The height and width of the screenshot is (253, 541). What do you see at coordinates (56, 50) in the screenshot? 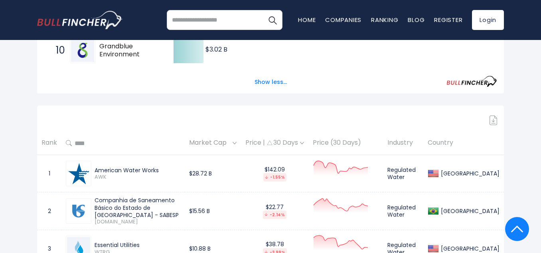
I see `span: 10` at bounding box center [56, 50].